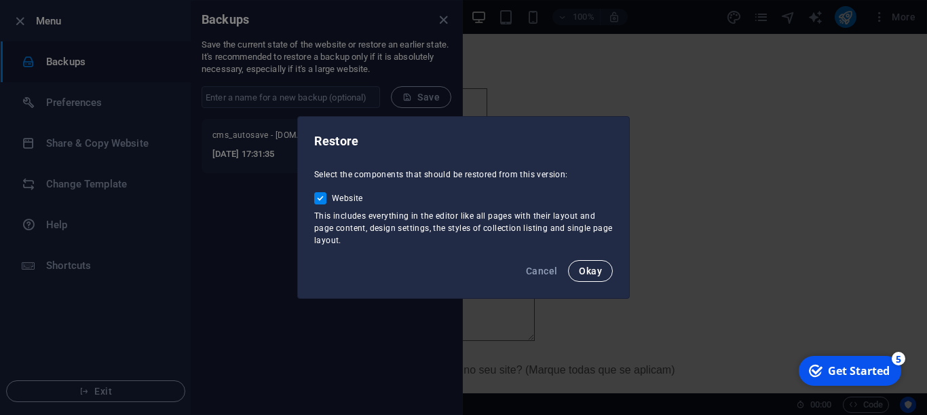 The image size is (927, 415). I want to click on span: Website, so click(347, 198).